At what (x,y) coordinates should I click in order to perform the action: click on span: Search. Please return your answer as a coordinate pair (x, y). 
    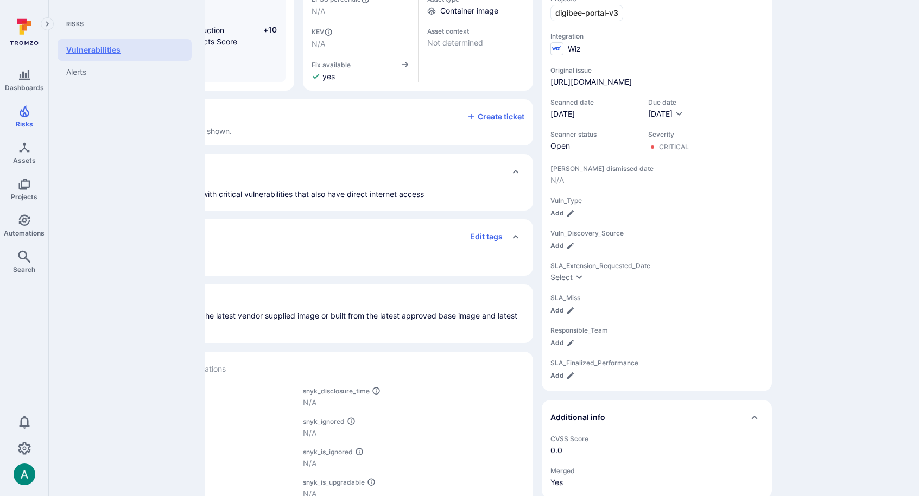
    Looking at the image, I should click on (24, 269).